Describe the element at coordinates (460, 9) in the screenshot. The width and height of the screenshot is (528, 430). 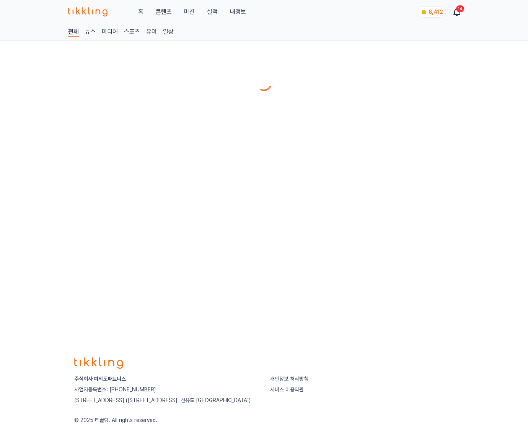
I see `div: 14` at that location.